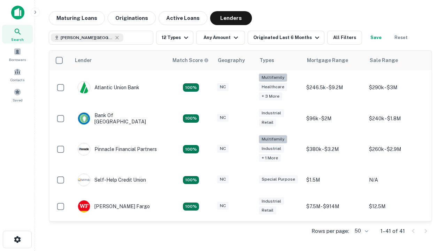 This screenshot has width=446, height=251. I want to click on span: Borrowers, so click(17, 60).